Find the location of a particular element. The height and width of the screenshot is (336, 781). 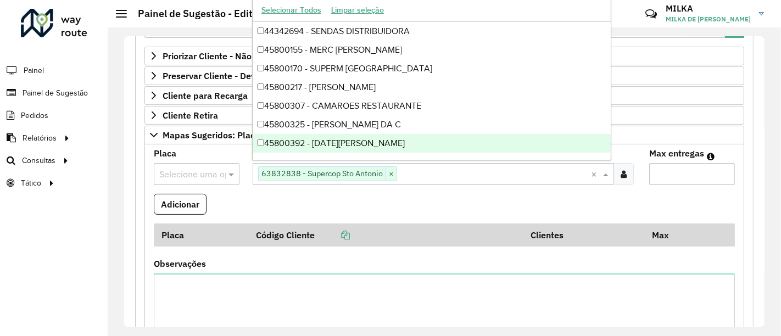

a: Priorizar Cliente - Não podem ficar no buffer is located at coordinates (444, 56).